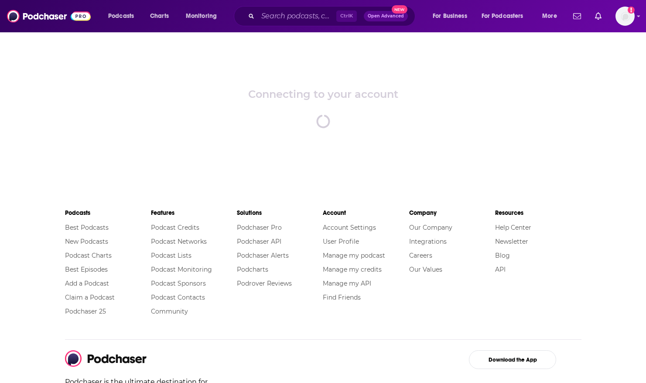 This screenshot has height=383, width=646. What do you see at coordinates (426, 269) in the screenshot?
I see `a: Our Values` at bounding box center [426, 269].